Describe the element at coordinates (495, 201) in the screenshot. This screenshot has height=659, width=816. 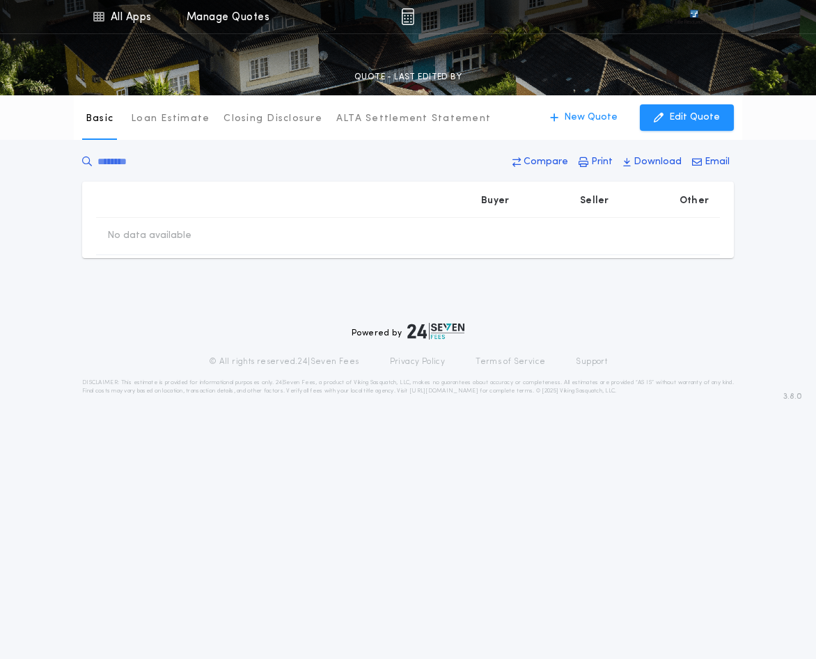
I see `p: Buyer` at that location.